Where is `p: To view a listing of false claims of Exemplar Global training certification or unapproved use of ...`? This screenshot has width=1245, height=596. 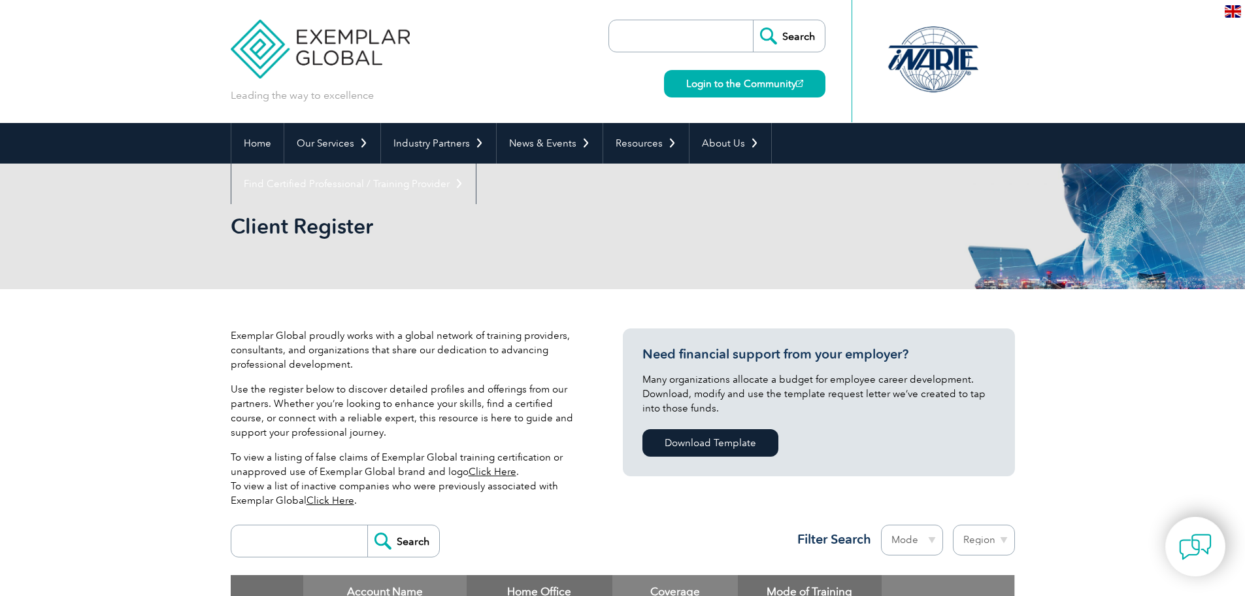
p: To view a listing of false claims of Exemplar Global training certification or unapproved use of ... is located at coordinates (407, 479).